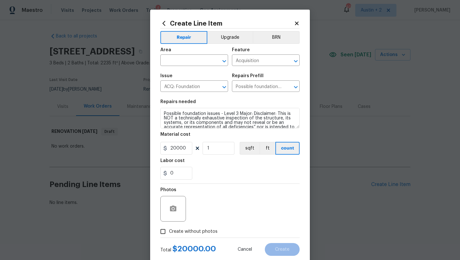 The height and width of the screenshot is (260, 460). I want to click on span: Create without photos, so click(193, 231).